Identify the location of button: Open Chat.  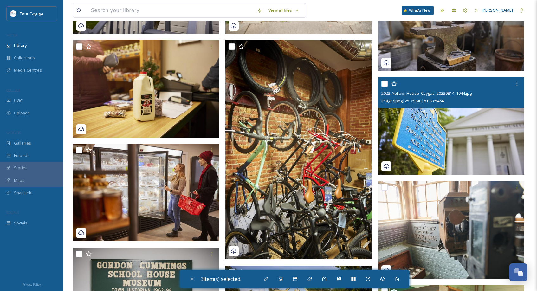
(518, 272).